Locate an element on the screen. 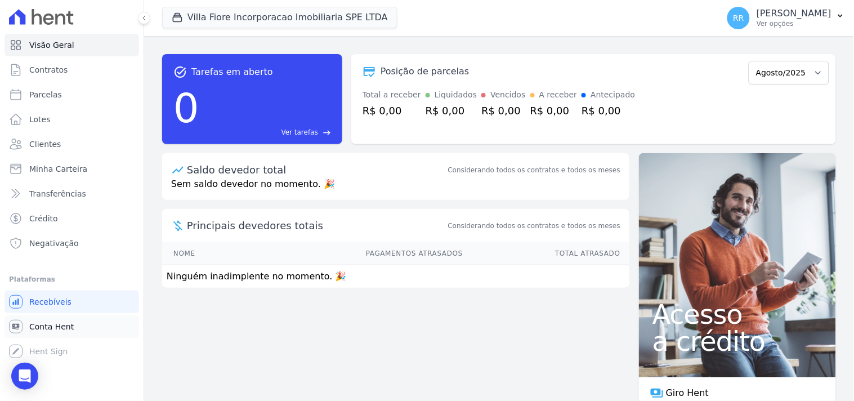  span: Tarefas em aberto is located at coordinates (232, 72).